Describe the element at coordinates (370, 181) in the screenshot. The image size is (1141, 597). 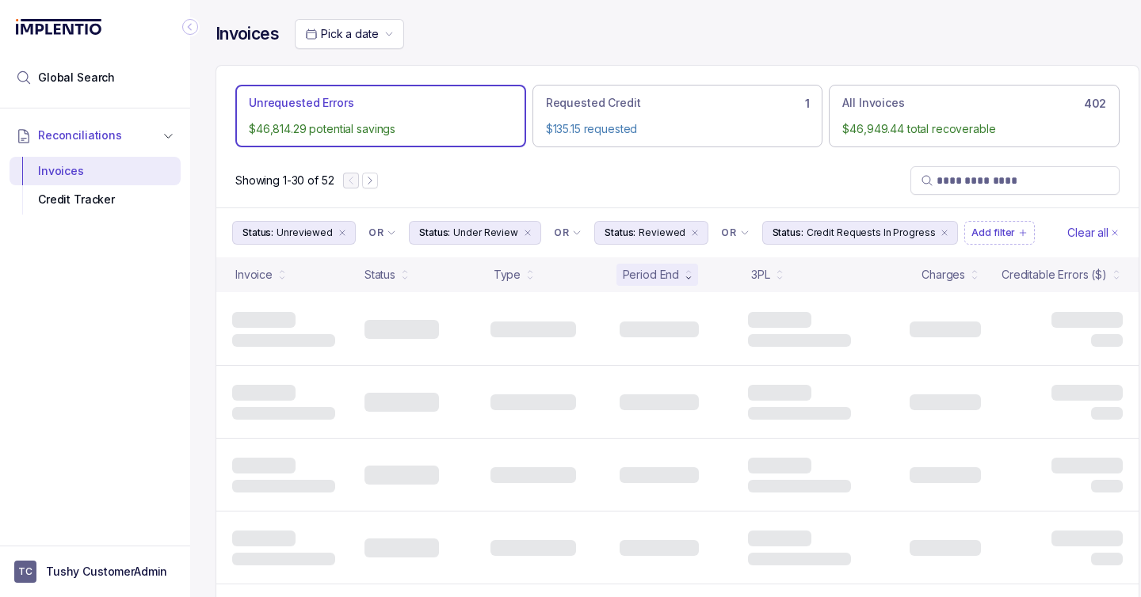
I see `button: Next Page` at that location.